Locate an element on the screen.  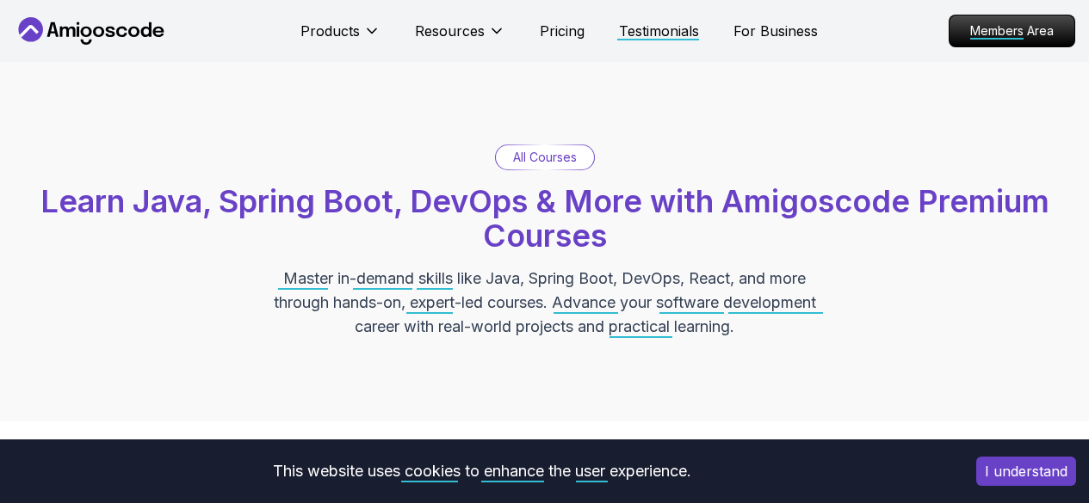
p: All Courses is located at coordinates (545, 157).